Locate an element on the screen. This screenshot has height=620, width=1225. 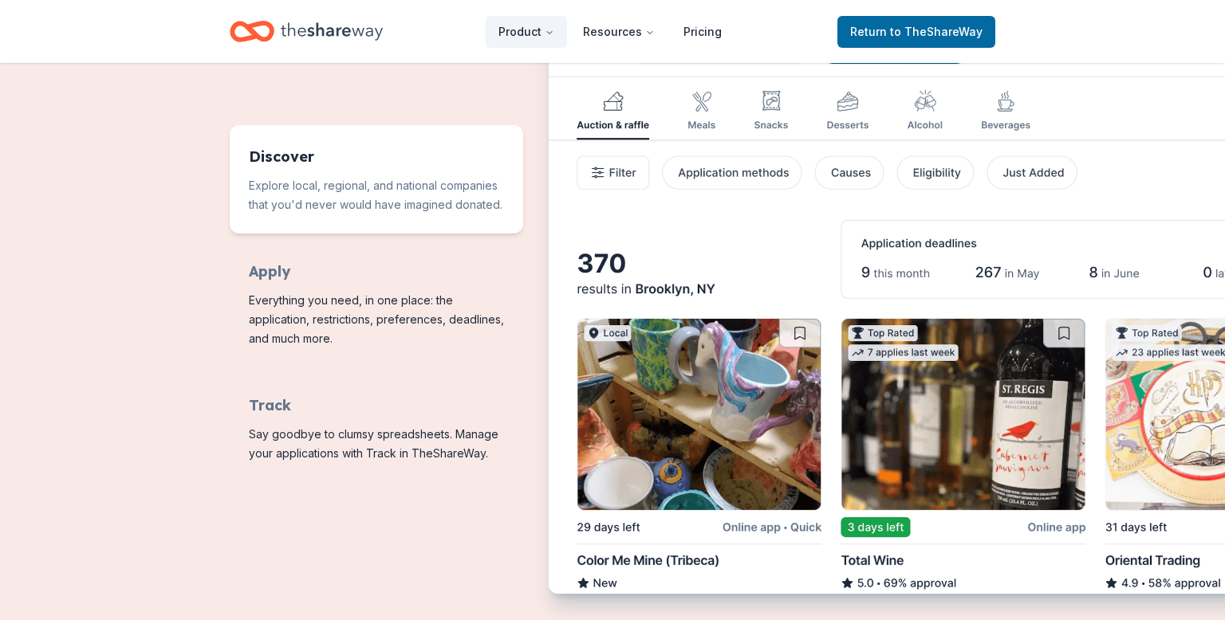
span: Return is located at coordinates (916, 32).